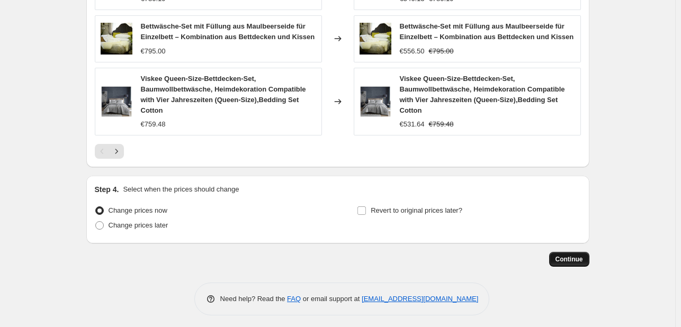  I want to click on p: Select when the prices should change, so click(181, 190).